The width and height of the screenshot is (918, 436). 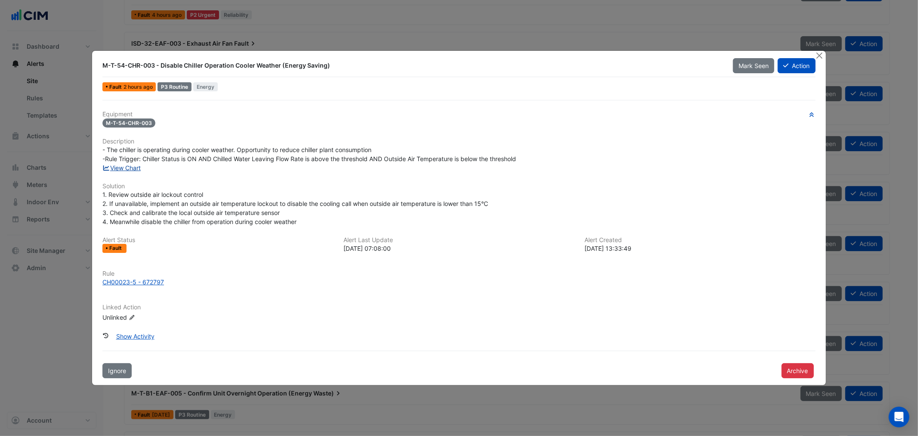 What do you see at coordinates (459, 273) in the screenshot?
I see `h6: Rule` at bounding box center [459, 273].